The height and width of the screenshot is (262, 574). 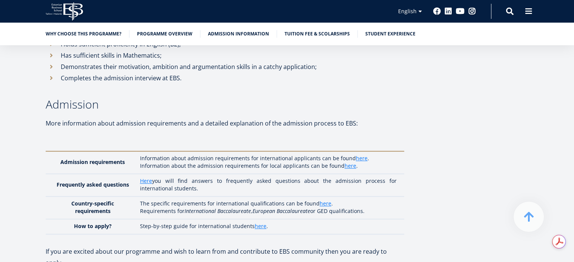 What do you see at coordinates (268, 227) in the screenshot?
I see `p: Step-by-step guide for international students .` at bounding box center [268, 227].